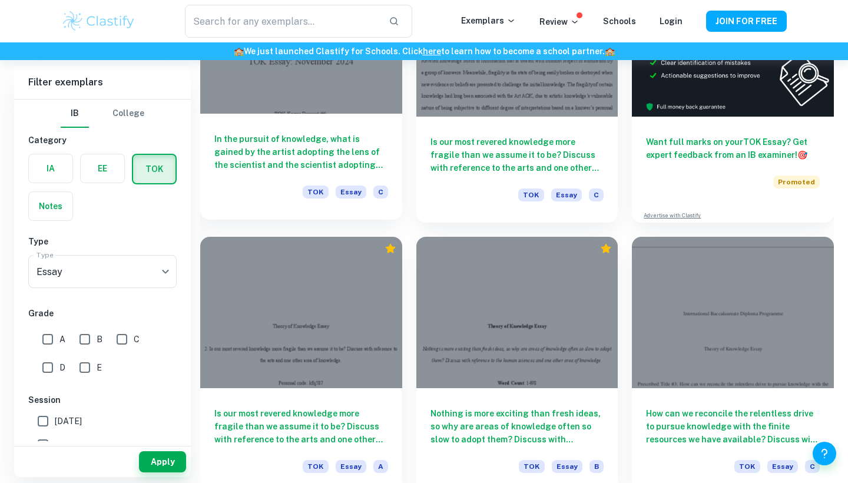  What do you see at coordinates (825, 454) in the screenshot?
I see `button: Help and Feedback` at bounding box center [825, 454].